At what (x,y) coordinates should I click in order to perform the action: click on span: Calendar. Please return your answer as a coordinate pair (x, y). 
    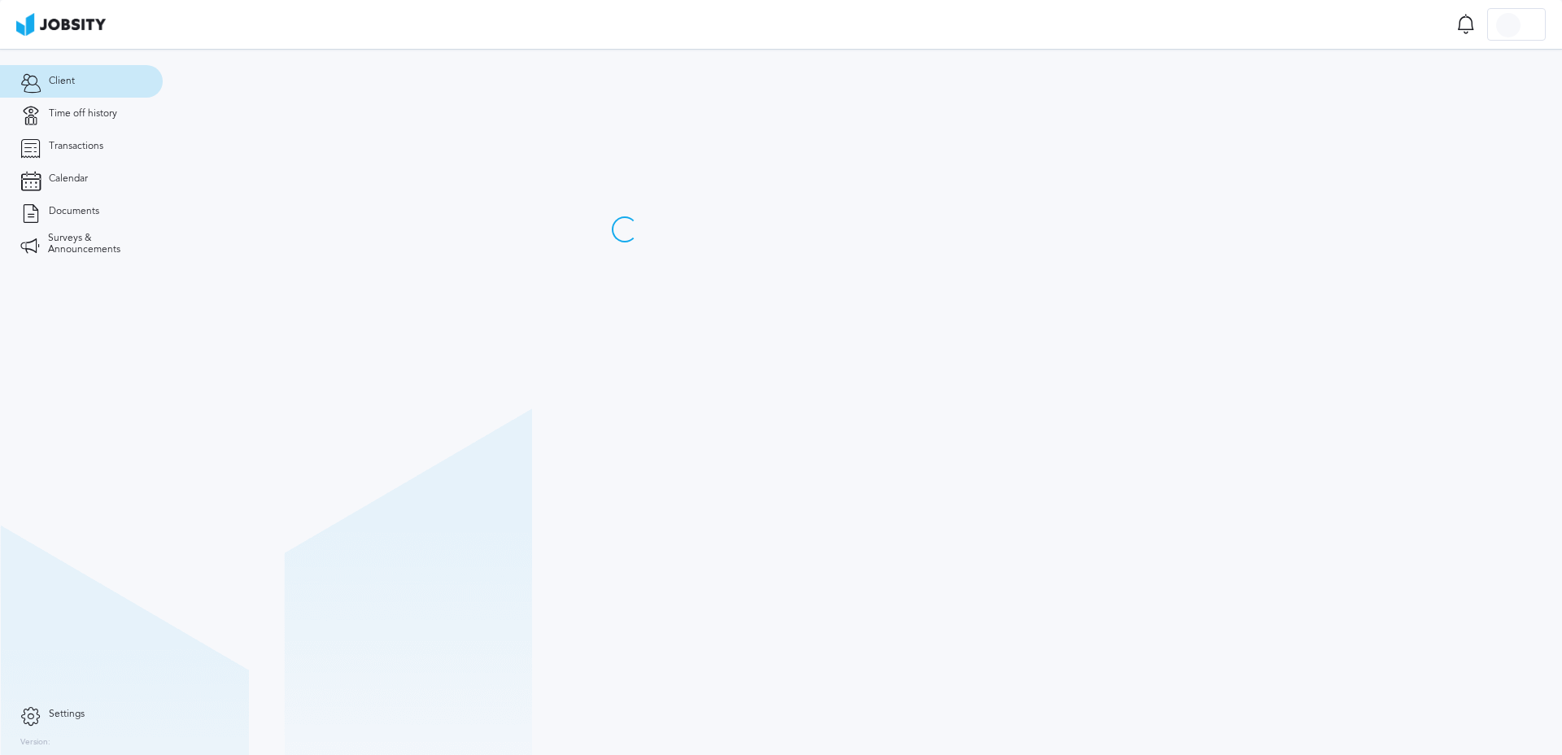
    Looking at the image, I should click on (68, 179).